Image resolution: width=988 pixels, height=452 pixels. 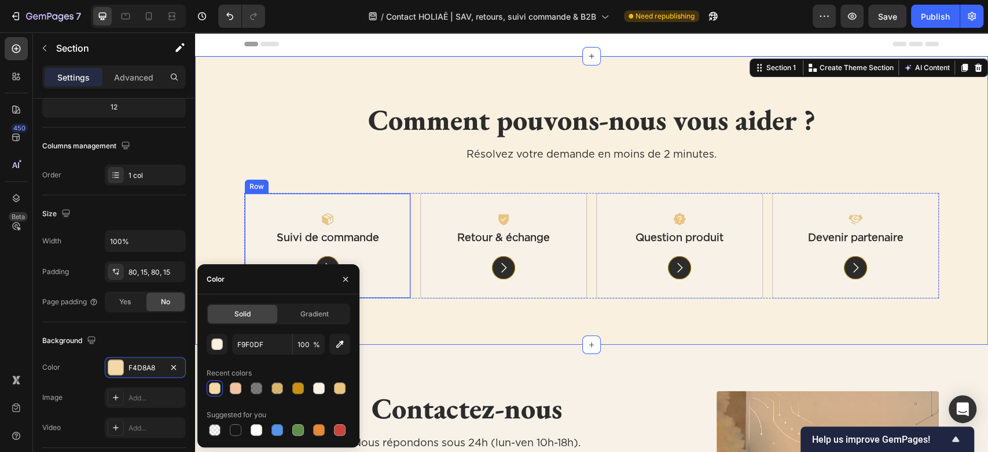 I want to click on div: Columns management, so click(x=87, y=146).